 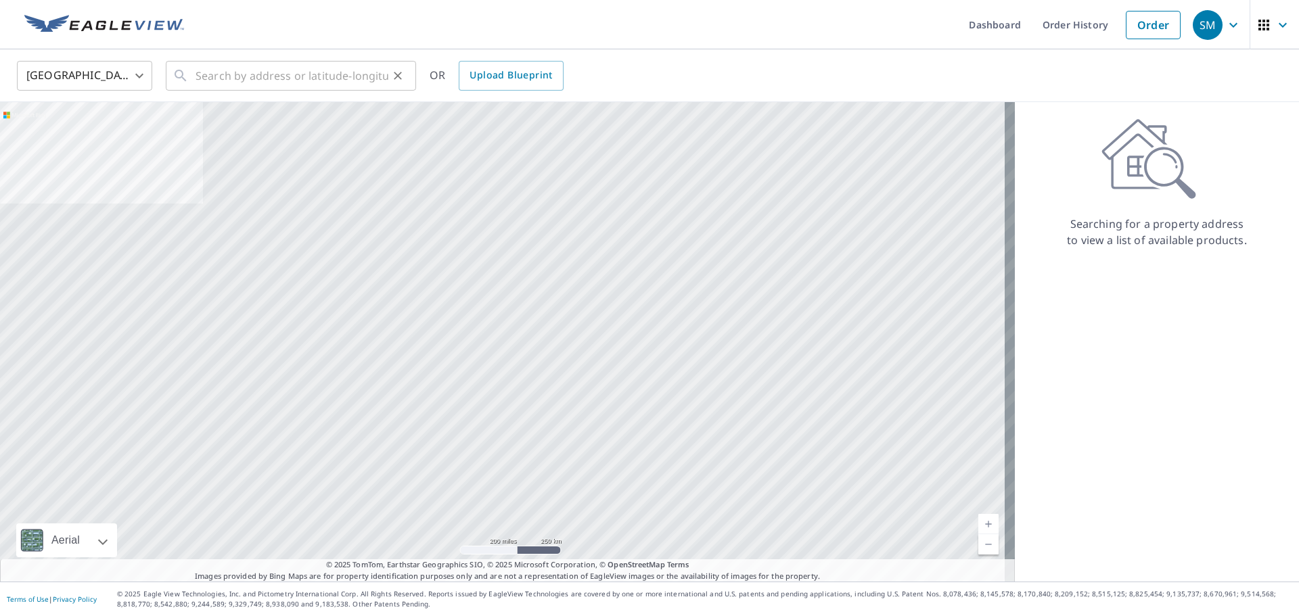 What do you see at coordinates (511, 75) in the screenshot?
I see `span: Upload Blueprint` at bounding box center [511, 75].